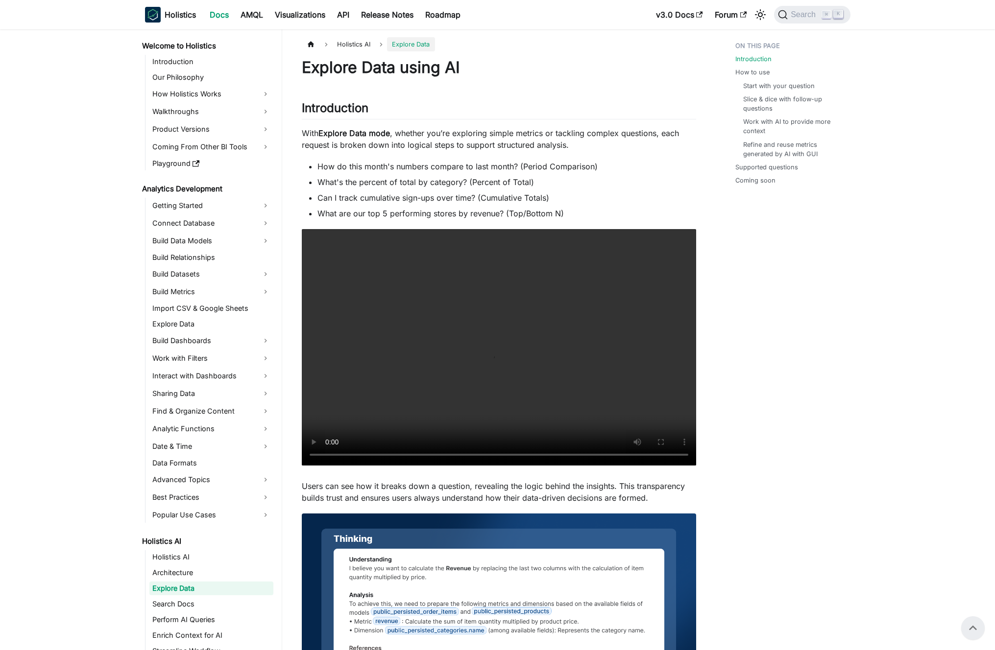  What do you see at coordinates (211, 77) in the screenshot?
I see `a: Our Philosophy` at bounding box center [211, 77].